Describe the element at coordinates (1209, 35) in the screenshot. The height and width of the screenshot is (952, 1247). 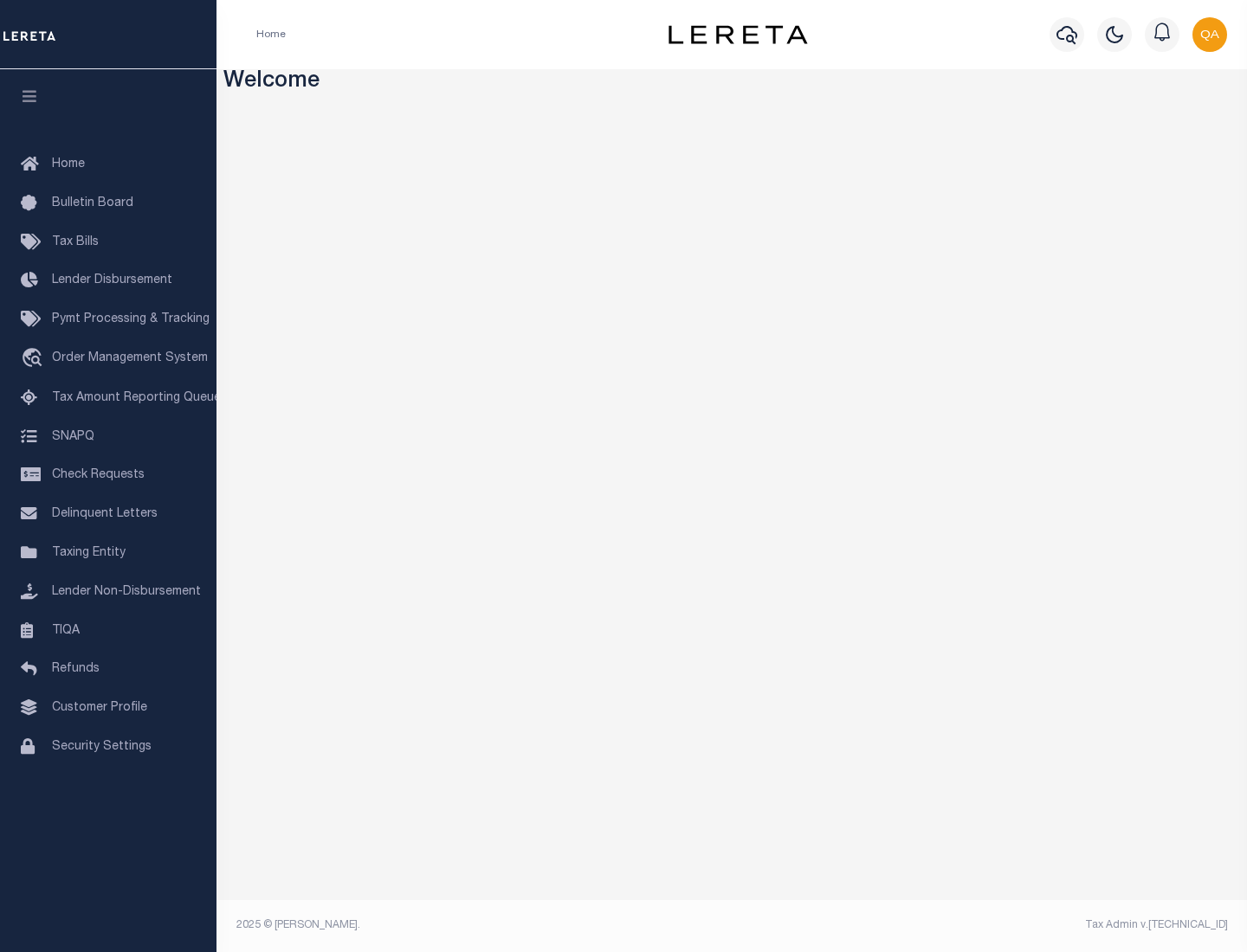
I see `img: svg+xml;base64,PHN2ZyB4bWxucz0iaHR0cDovL3d3dy53My5vcmcvMjAwMC9zdmciIHBvaW50ZXItZXZlbnRzPSJub25lIi...` at that location.